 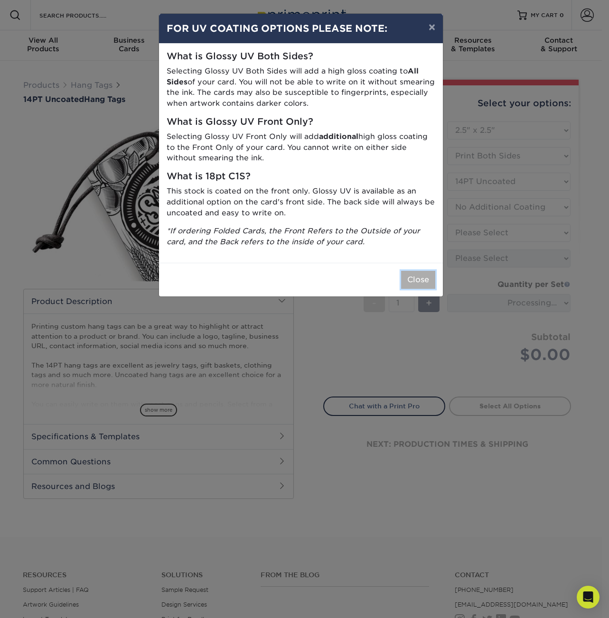 What do you see at coordinates (301, 176) in the screenshot?
I see `h5: What is 18pt C1S?` at bounding box center [301, 176].